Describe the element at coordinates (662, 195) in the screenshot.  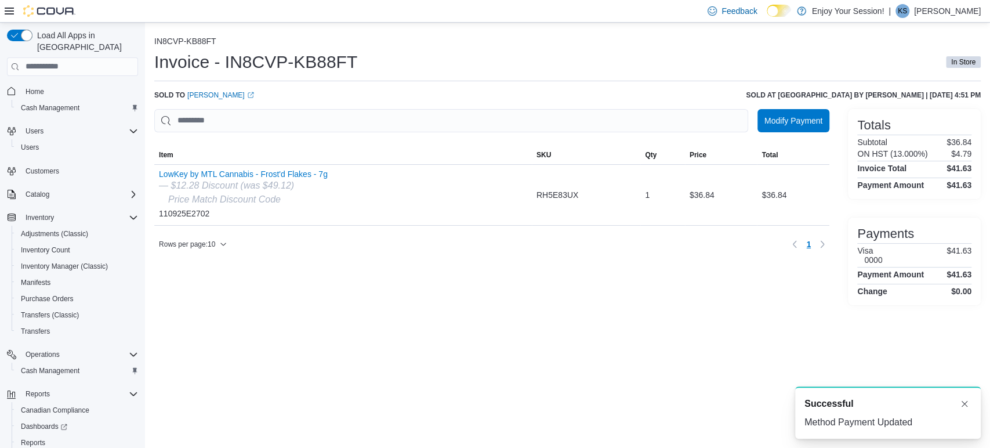
I see `div: 1` at that location.